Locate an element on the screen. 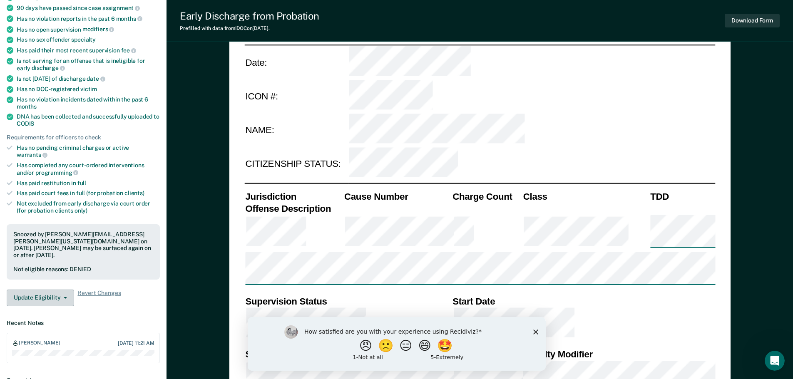 The height and width of the screenshot is (379, 793). th: Start Date is located at coordinates (583, 301).